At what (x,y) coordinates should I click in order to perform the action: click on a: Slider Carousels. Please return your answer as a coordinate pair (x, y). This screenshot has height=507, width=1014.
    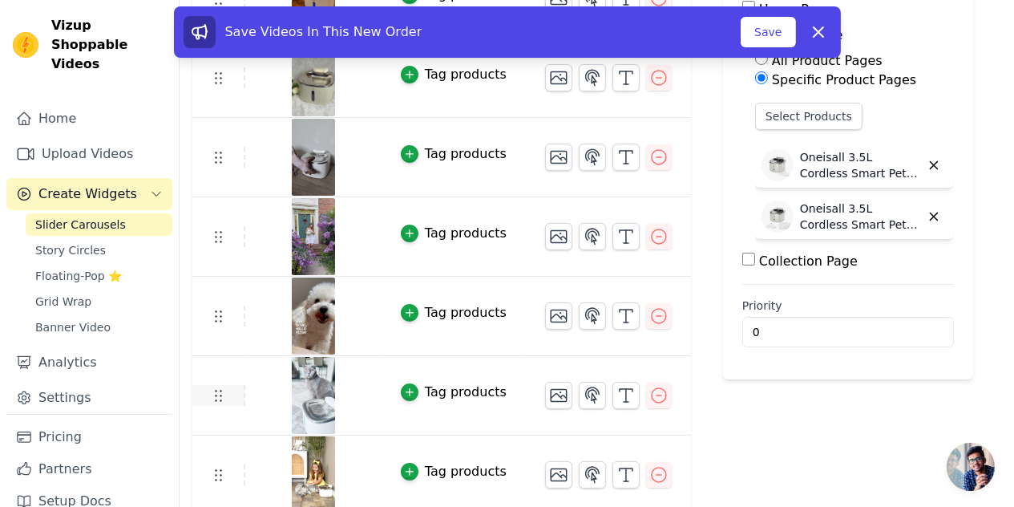
    Looking at the image, I should click on (99, 224).